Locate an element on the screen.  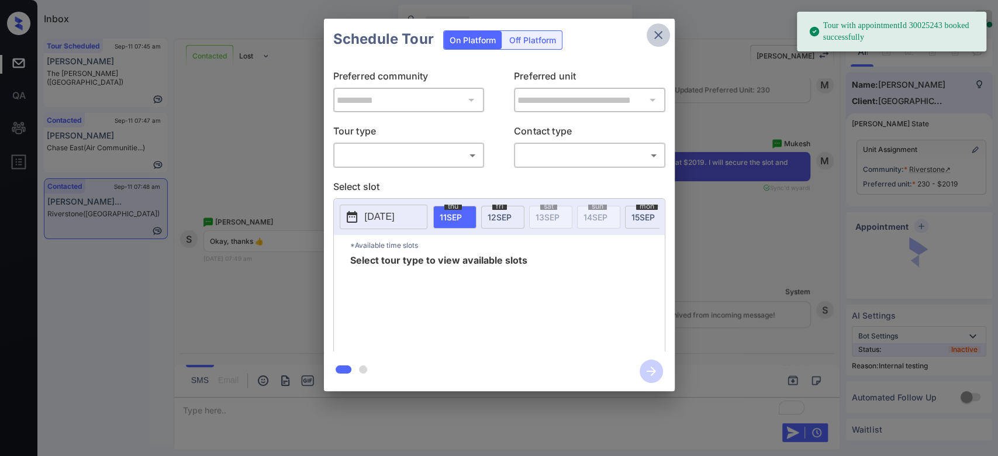
p: *Available time slots is located at coordinates (507, 245).